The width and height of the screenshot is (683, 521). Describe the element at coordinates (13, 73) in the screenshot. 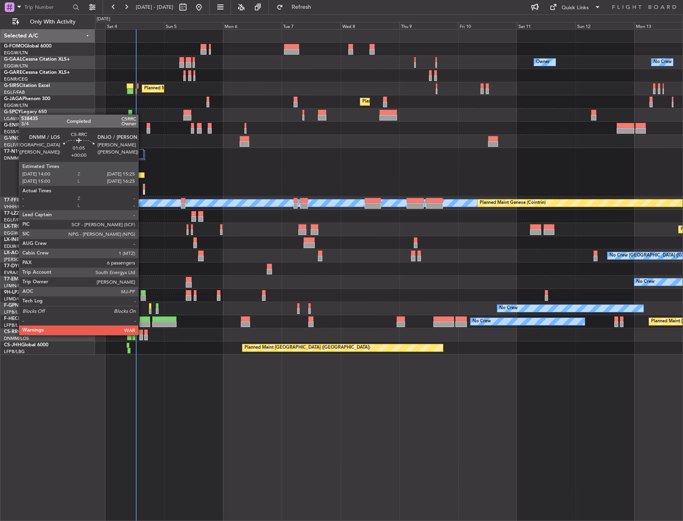

I see `span: G-GARE` at that location.